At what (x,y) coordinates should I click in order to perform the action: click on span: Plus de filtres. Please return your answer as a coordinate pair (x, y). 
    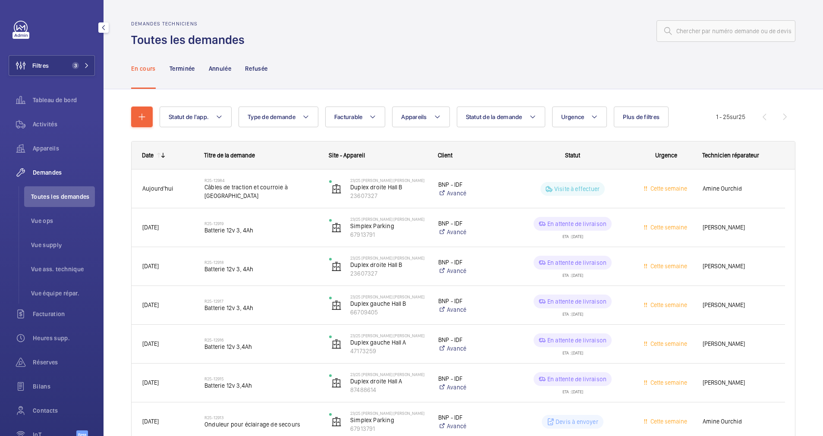
    Looking at the image, I should click on (641, 117).